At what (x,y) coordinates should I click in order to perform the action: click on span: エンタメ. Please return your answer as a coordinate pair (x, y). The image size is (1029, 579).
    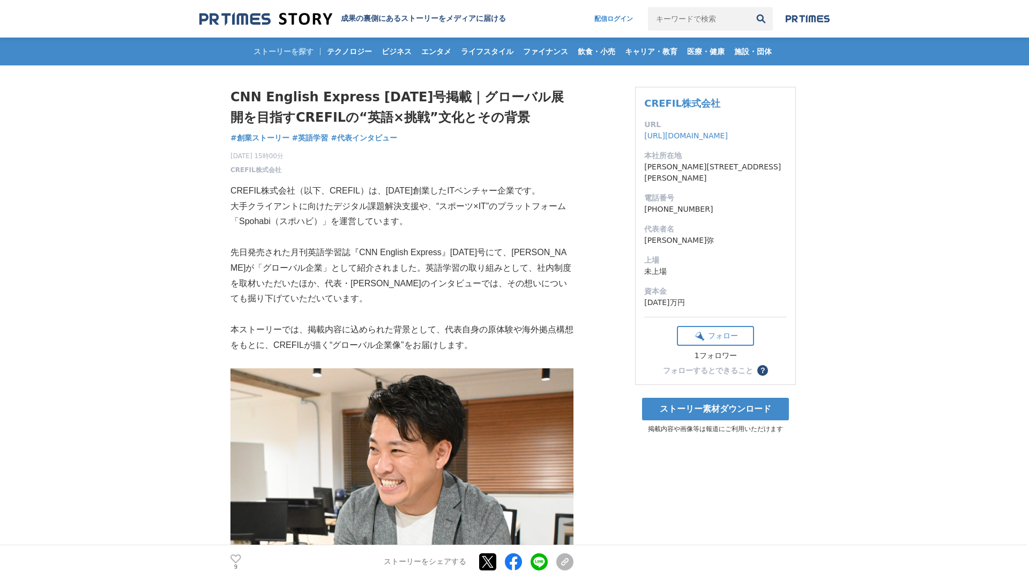
    Looking at the image, I should click on (436, 51).